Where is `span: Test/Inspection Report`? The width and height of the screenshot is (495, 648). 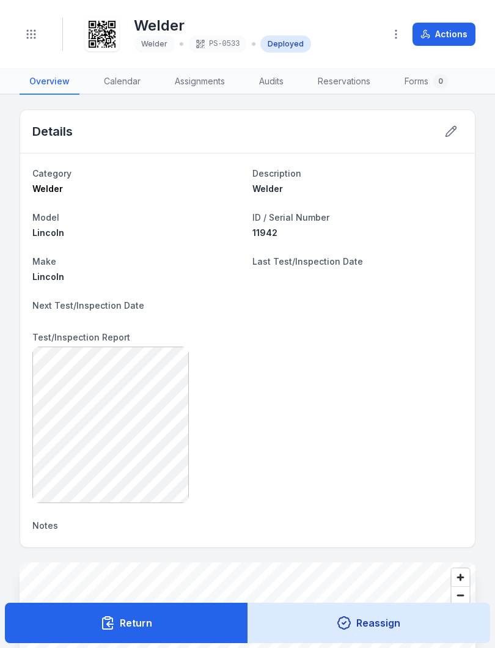 span: Test/Inspection Report is located at coordinates (81, 337).